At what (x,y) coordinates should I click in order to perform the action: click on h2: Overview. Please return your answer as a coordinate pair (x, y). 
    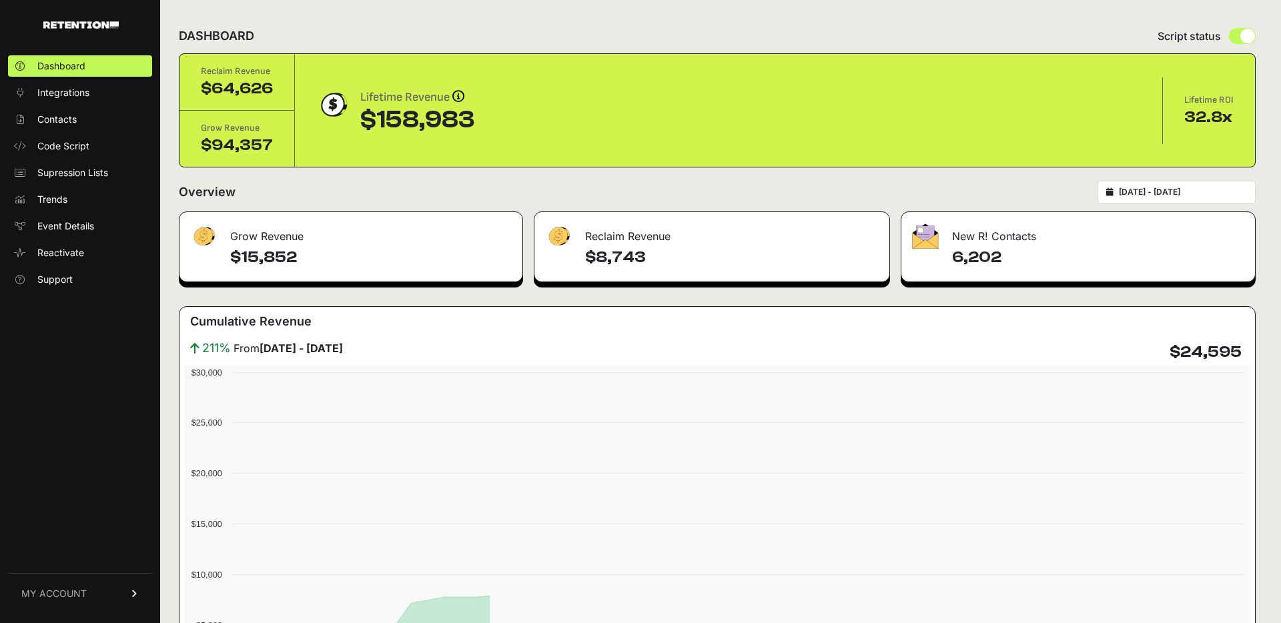
    Looking at the image, I should click on (207, 192).